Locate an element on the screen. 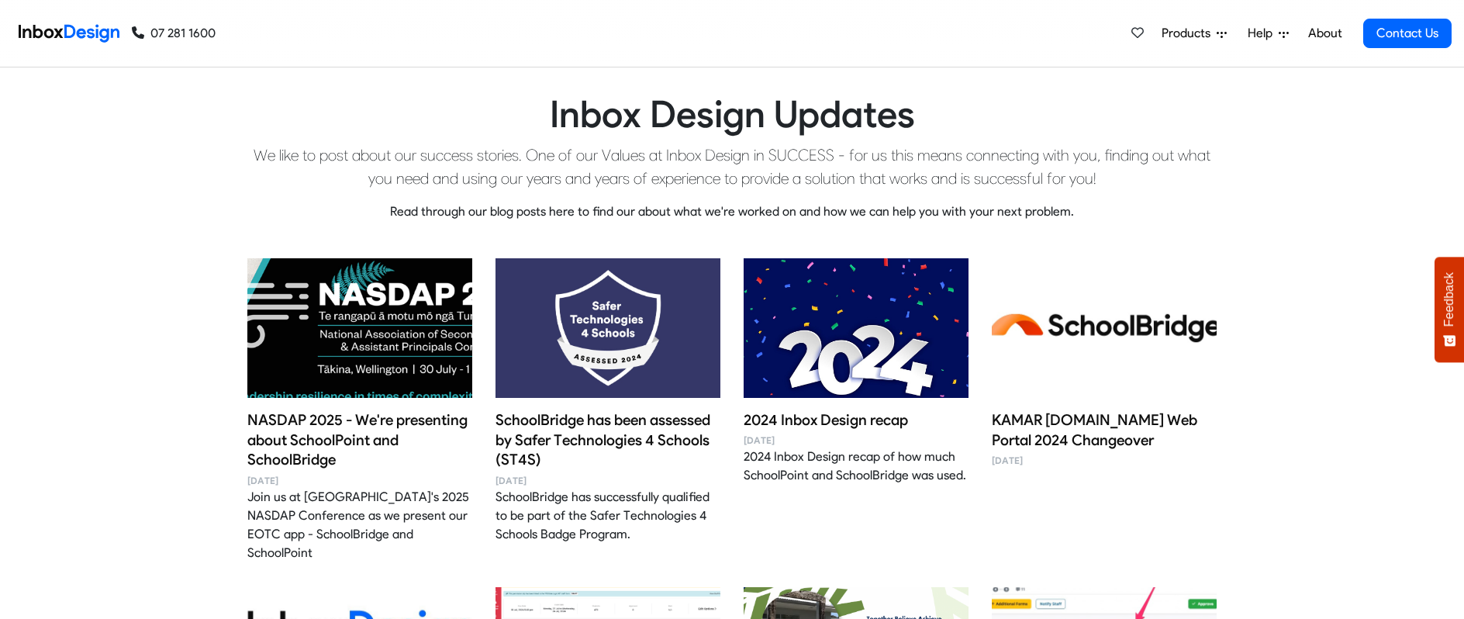 This screenshot has width=1464, height=619. a: About is located at coordinates (1325, 33).